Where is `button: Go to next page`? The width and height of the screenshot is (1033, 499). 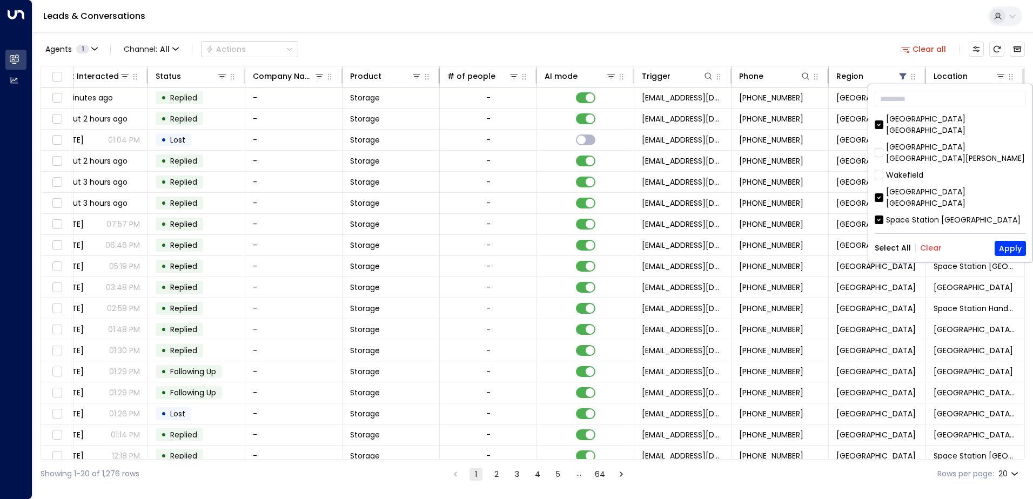
button: Go to next page is located at coordinates (621, 474).